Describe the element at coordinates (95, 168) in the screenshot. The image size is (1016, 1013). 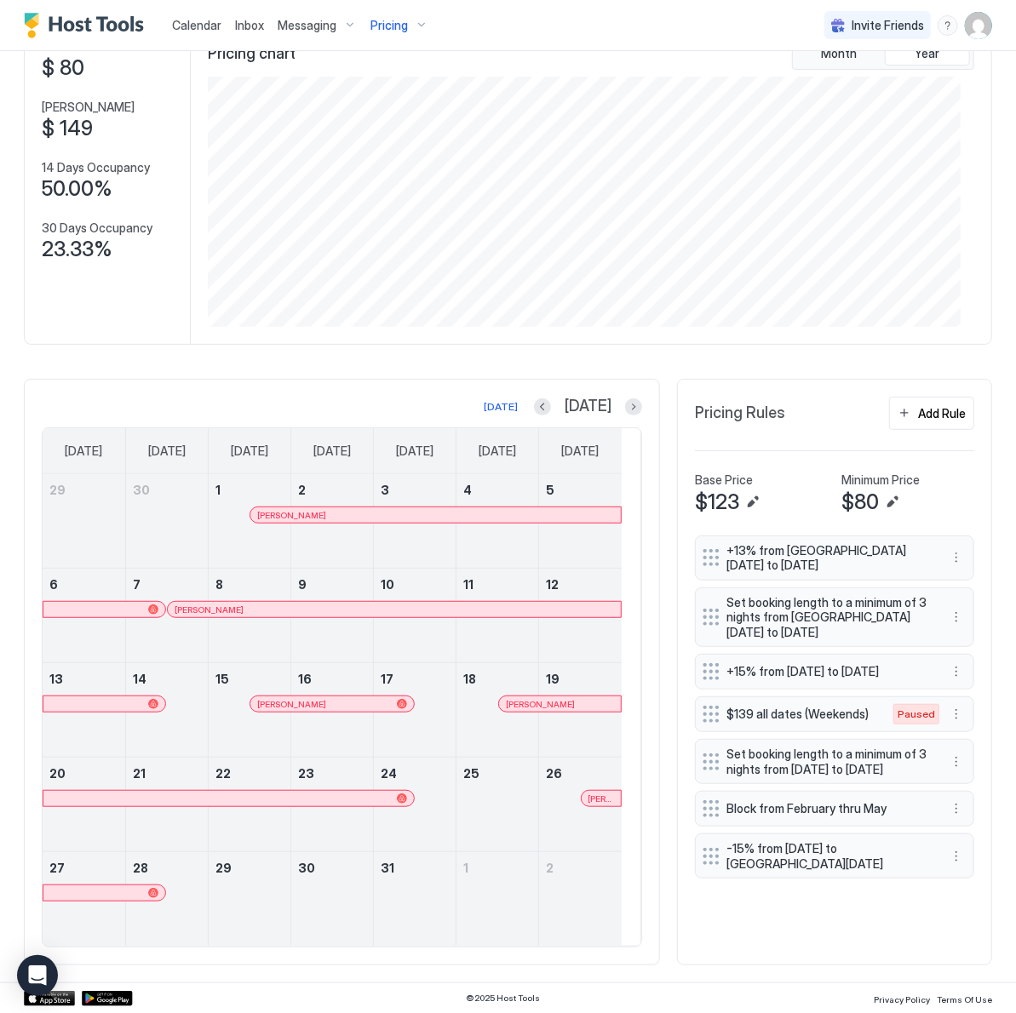
I see `span: 14 Days Occupancy` at that location.